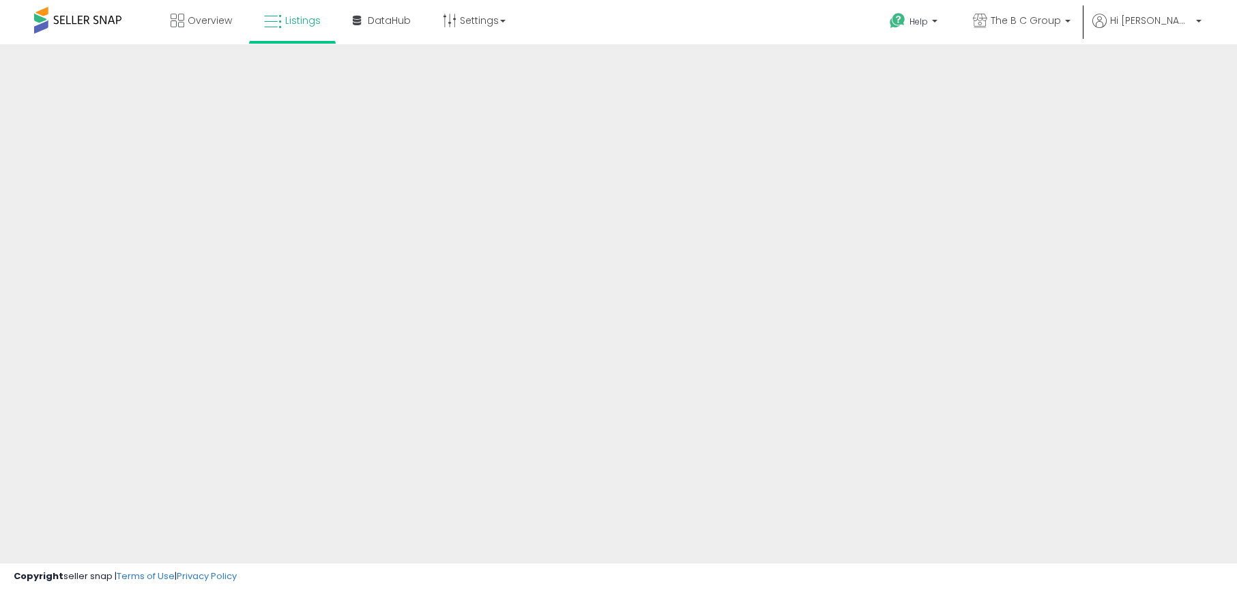 Image resolution: width=1237 pixels, height=590 pixels. What do you see at coordinates (125, 577) in the screenshot?
I see `div: seller snap | |` at bounding box center [125, 577].